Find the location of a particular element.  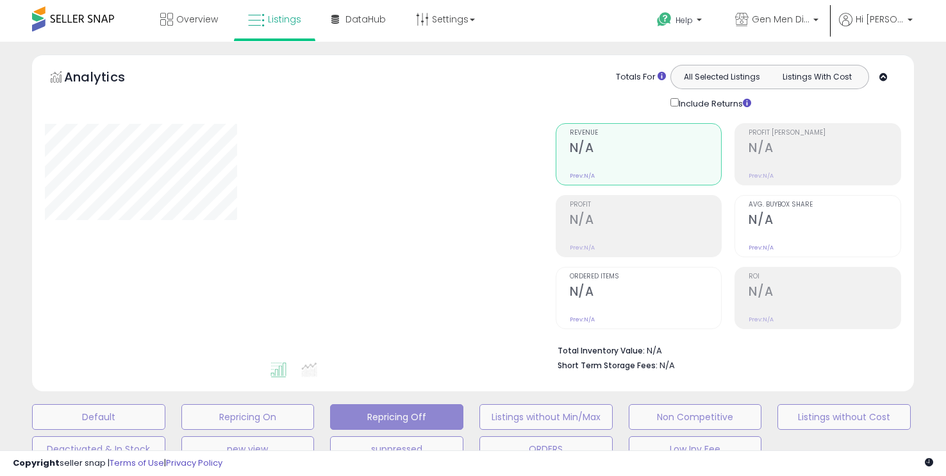

a: Help is located at coordinates (681, 22).